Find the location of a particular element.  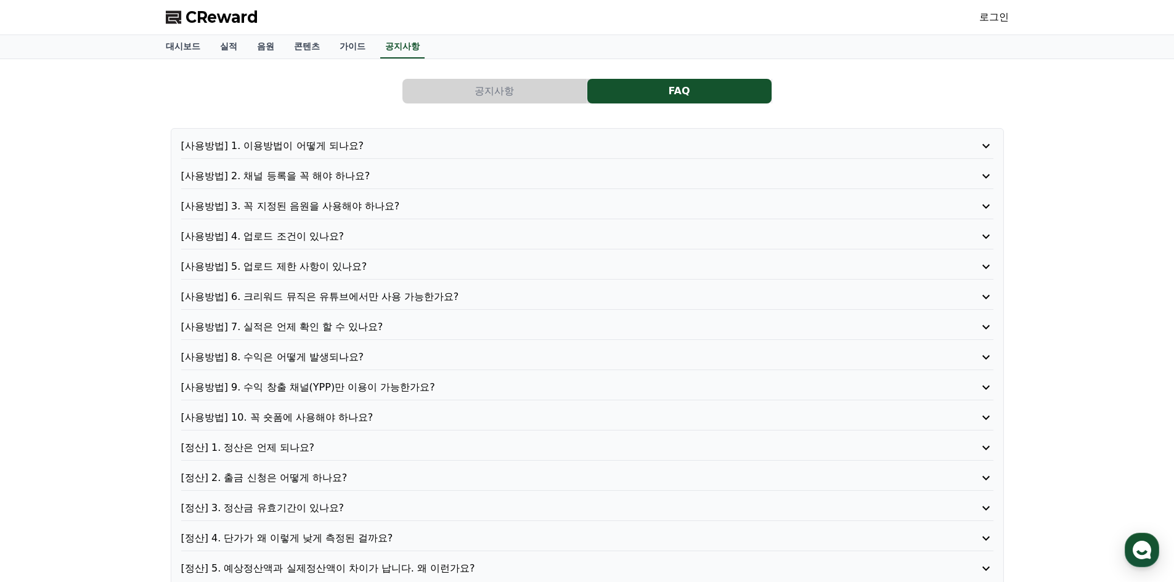

p: [사용방법] 5. 업로드 제한 사항이 있나요? is located at coordinates (555, 267).